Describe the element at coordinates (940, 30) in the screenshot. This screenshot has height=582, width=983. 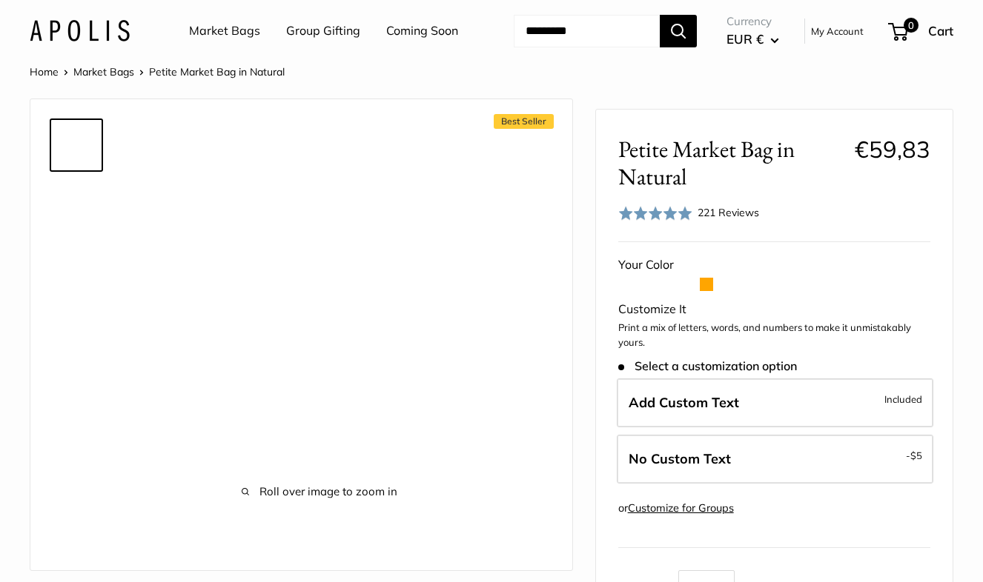
I see `span: Cart` at that location.